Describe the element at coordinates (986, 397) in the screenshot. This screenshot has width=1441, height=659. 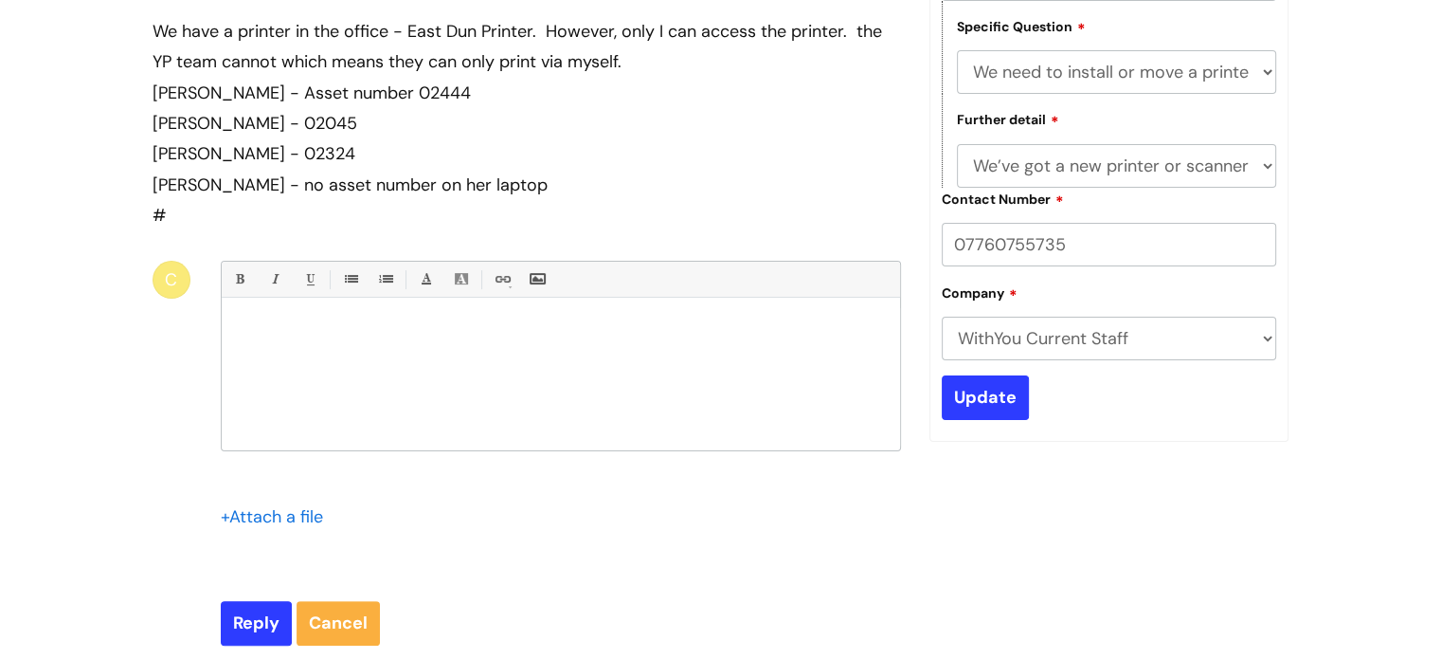
I see `input: Update` at that location.